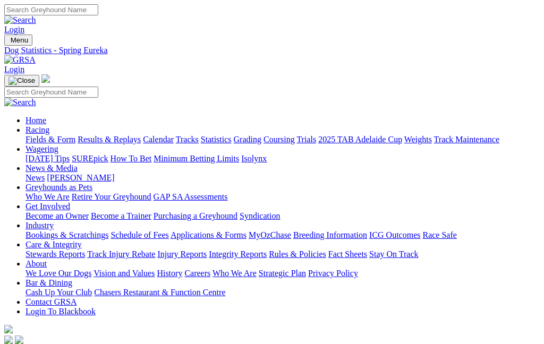 The image size is (544, 344). I want to click on a: Chasers Restaurant & Function Centre, so click(159, 292).